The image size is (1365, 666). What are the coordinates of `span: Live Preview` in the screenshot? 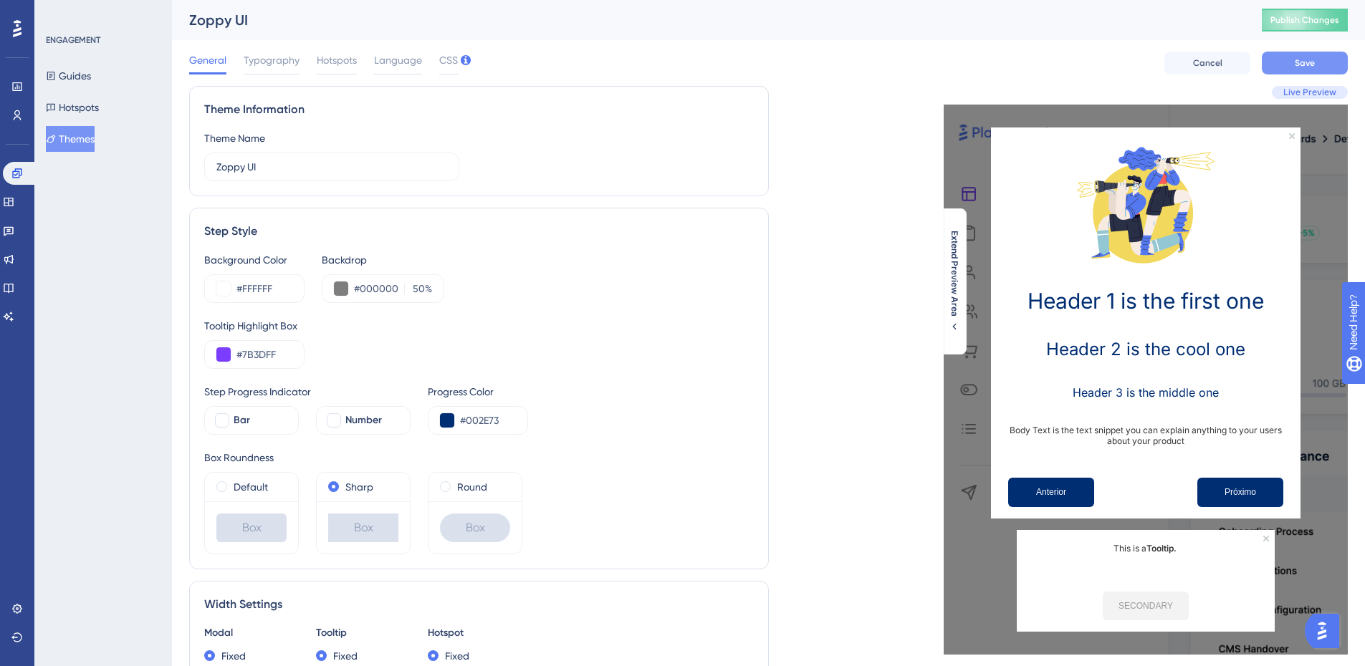 It's located at (1310, 92).